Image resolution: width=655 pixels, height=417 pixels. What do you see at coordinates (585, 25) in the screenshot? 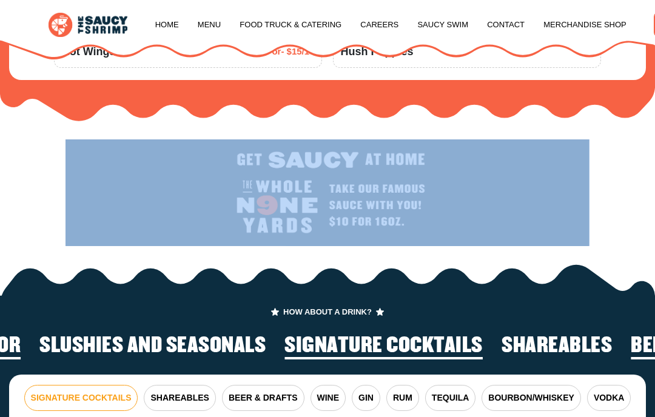
I see `a: Merchandise Shop` at bounding box center [585, 25].